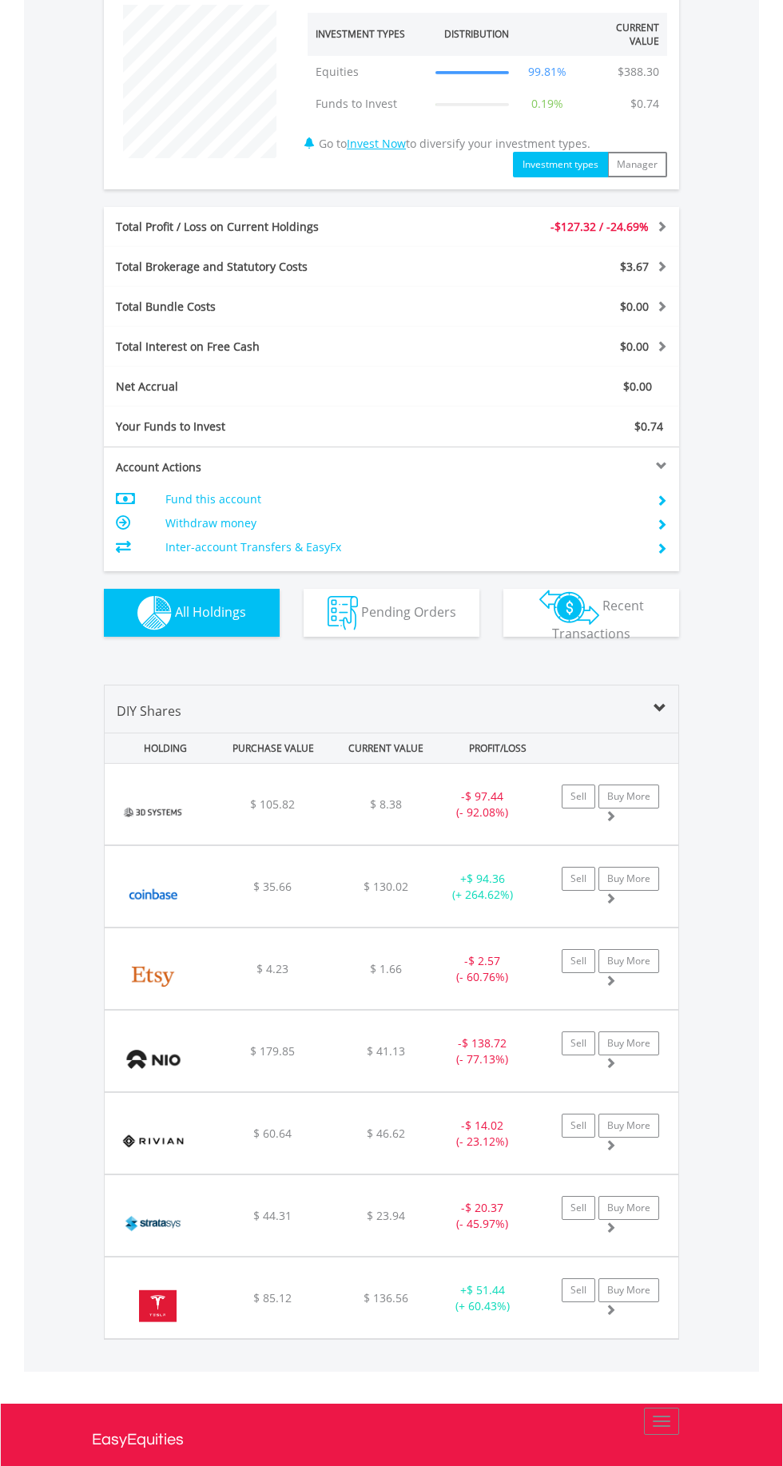 Image resolution: width=783 pixels, height=1466 pixels. What do you see at coordinates (569, 607) in the screenshot?
I see `img: transactions-zar-wht.png` at bounding box center [569, 607].